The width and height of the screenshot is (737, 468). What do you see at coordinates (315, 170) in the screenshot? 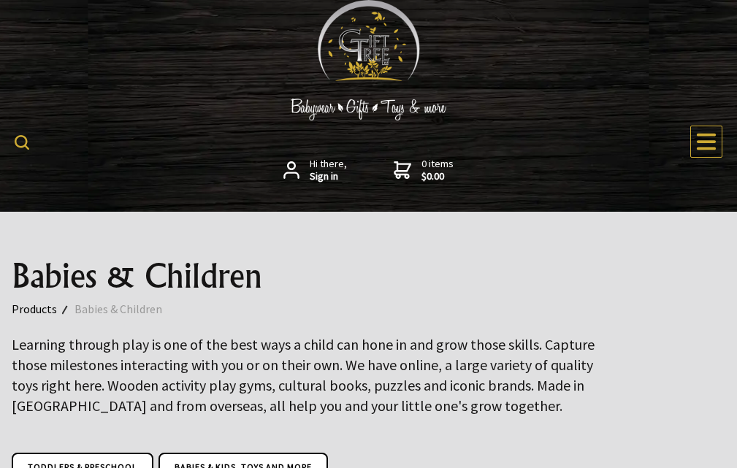
I see `a: Hi there,Sign in` at bounding box center [315, 170].